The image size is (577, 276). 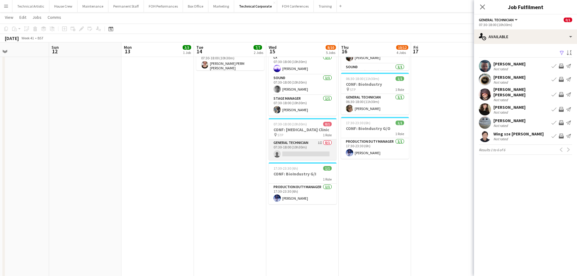 What do you see at coordinates (296, 6) in the screenshot?
I see `button: FOH Conferences` at bounding box center [296, 6].